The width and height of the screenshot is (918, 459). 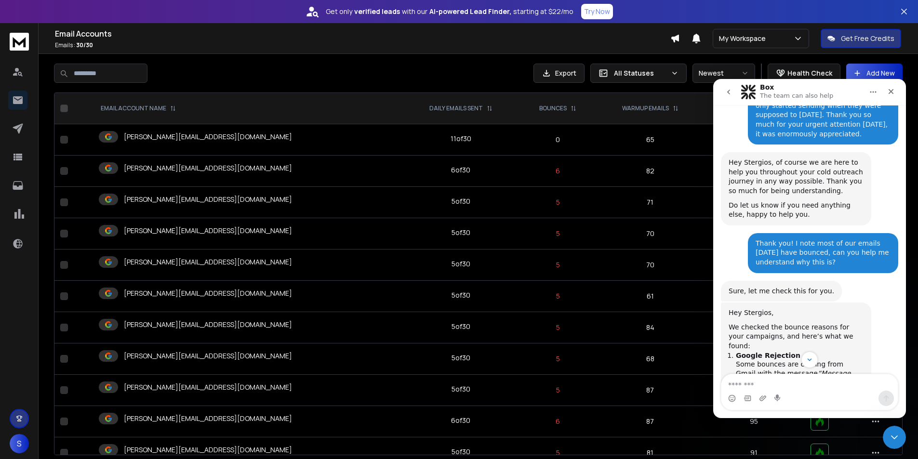 What do you see at coordinates (650, 296) in the screenshot?
I see `td: 61` at bounding box center [650, 296].